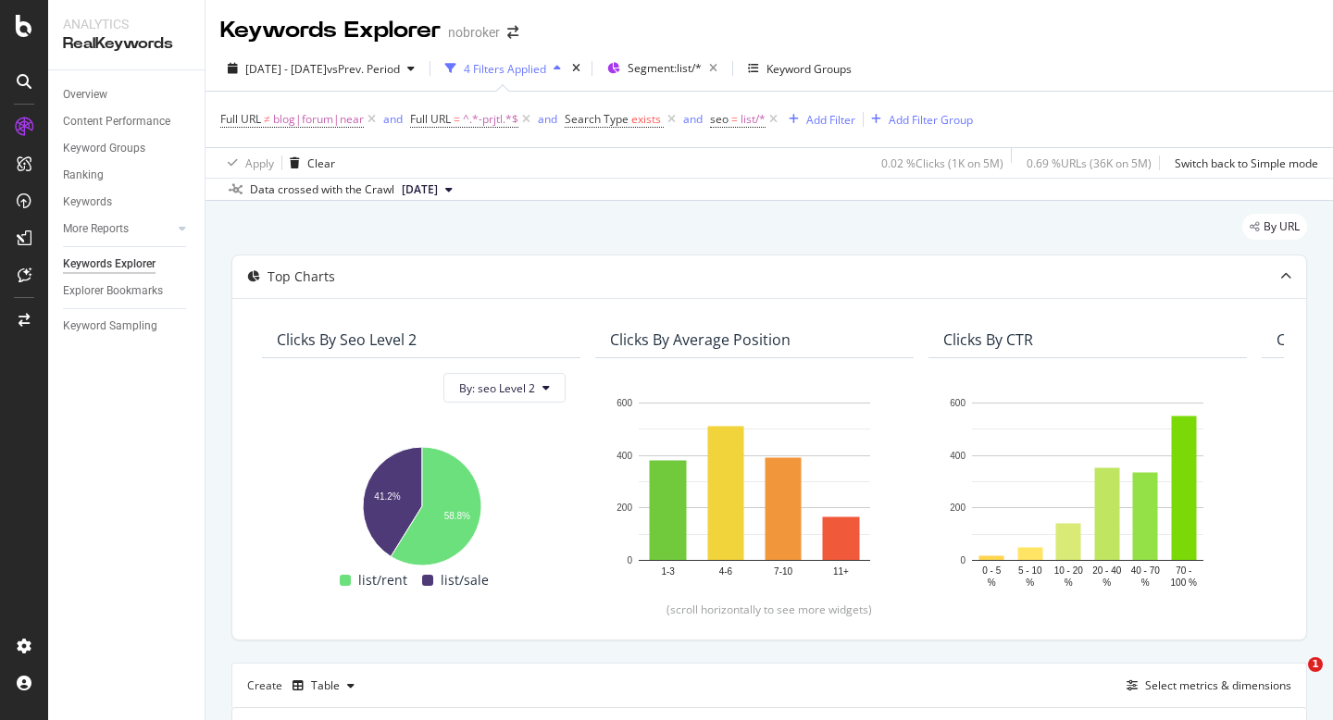  What do you see at coordinates (720, 119) in the screenshot?
I see `span: seo` at bounding box center [720, 119].